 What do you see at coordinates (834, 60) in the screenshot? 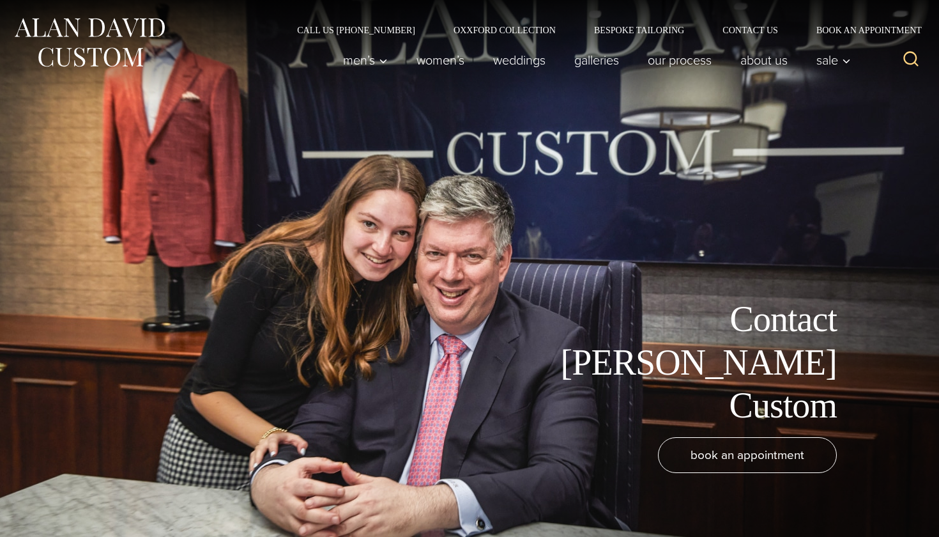
I see `span: Sale` at bounding box center [834, 60].